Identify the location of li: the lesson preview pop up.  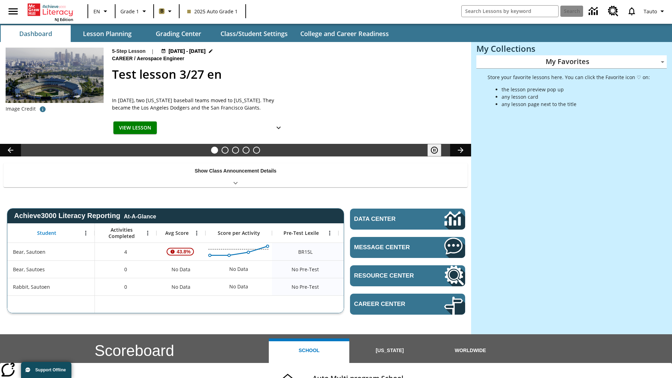
(576, 89).